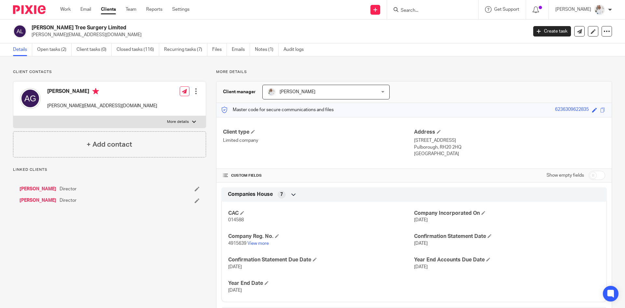  I want to click on h4: Address, so click(510, 132).